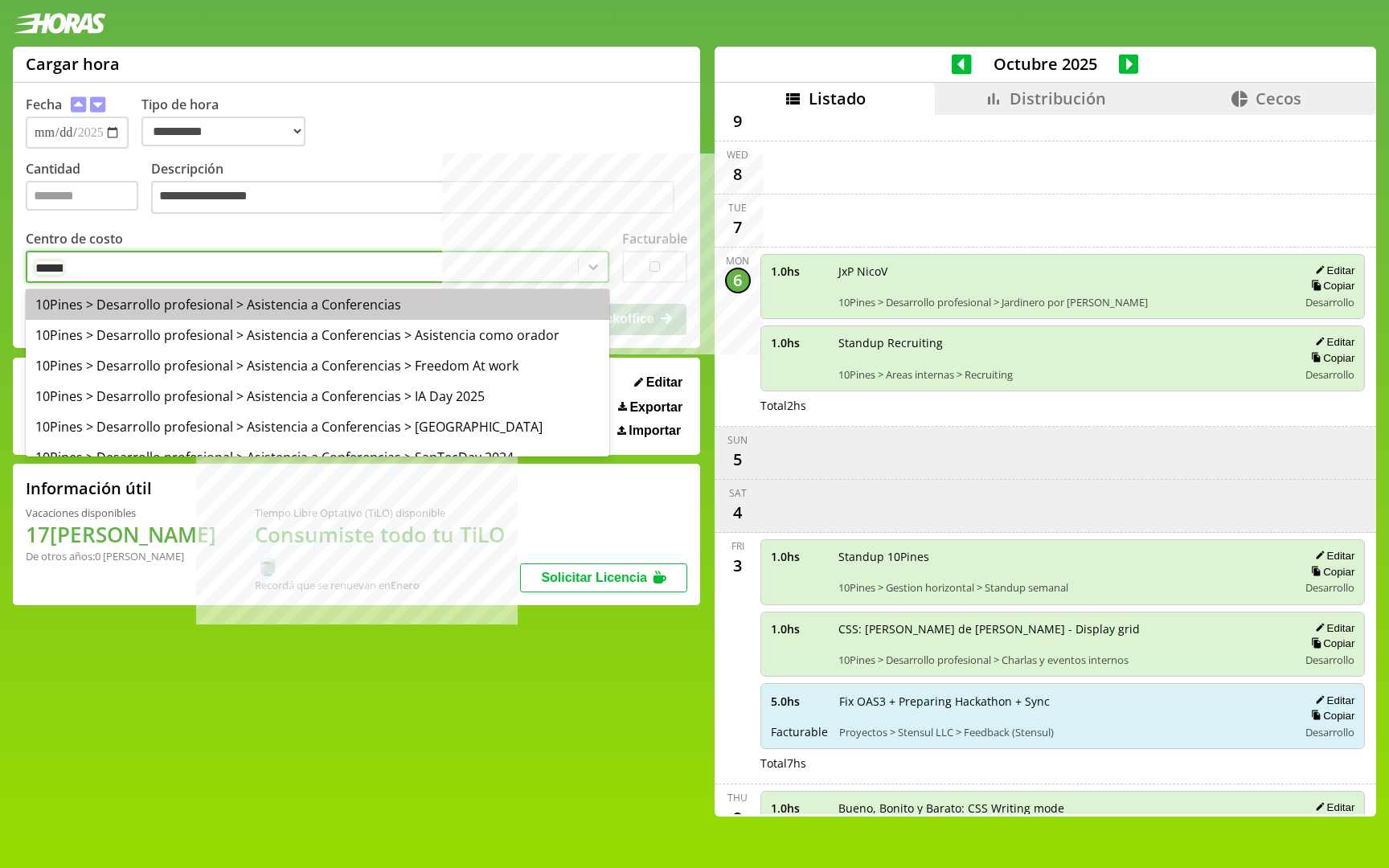 This screenshot has width=1389, height=868. Describe the element at coordinates (603, 578) in the screenshot. I see `button: Solicitar Licencia` at that location.